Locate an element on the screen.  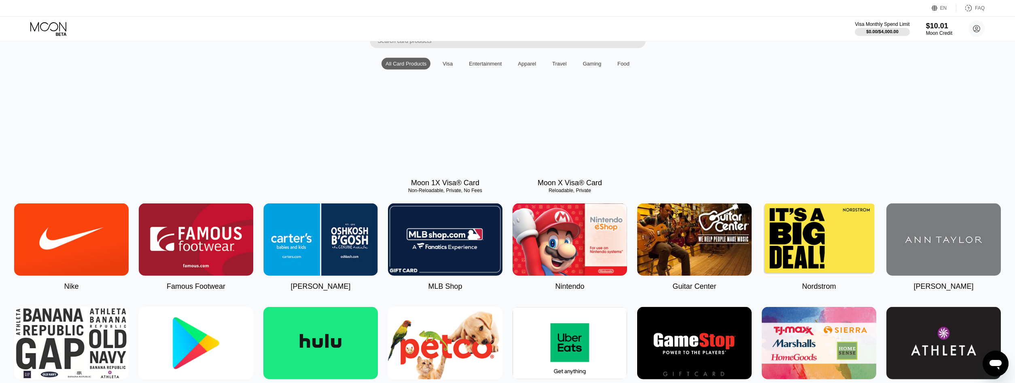
div: Visa Monthly Spend Limit is located at coordinates (882, 24).